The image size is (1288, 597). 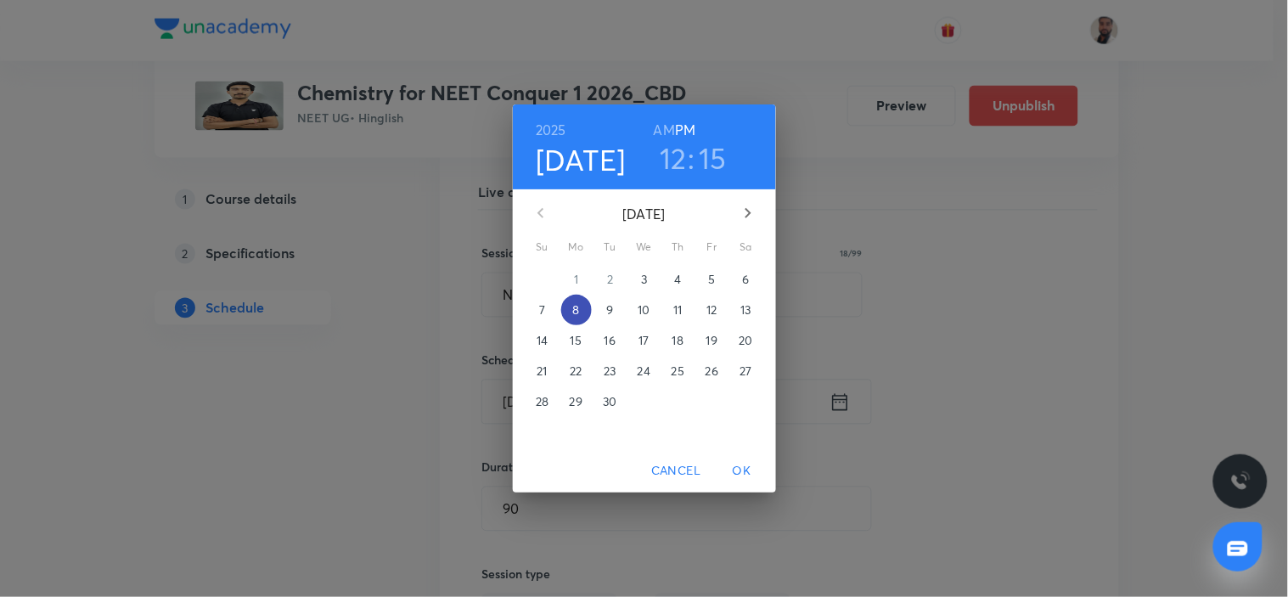 I want to click on p: 4, so click(x=678, y=279).